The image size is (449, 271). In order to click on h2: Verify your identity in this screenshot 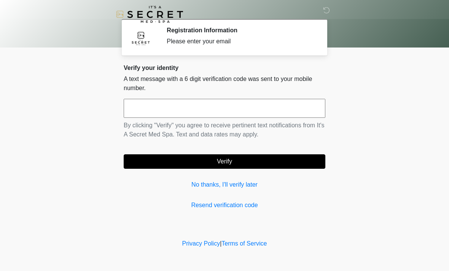, I will do `click(224, 68)`.